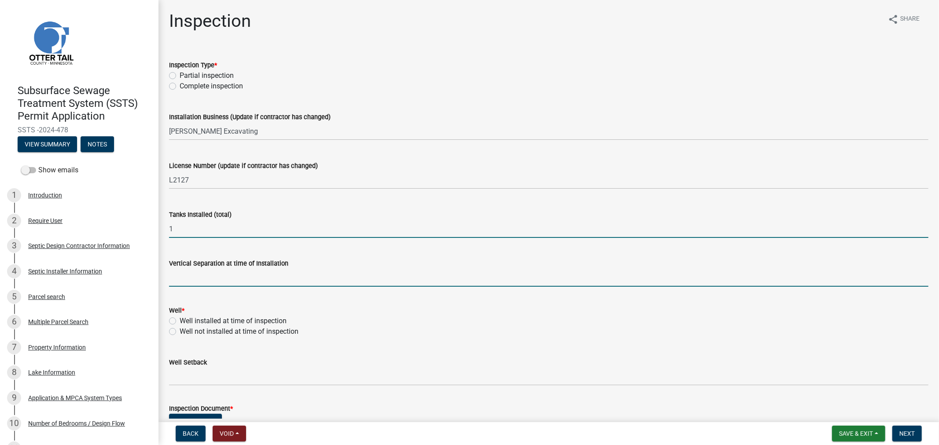  I want to click on button: shareShare, so click(903, 19).